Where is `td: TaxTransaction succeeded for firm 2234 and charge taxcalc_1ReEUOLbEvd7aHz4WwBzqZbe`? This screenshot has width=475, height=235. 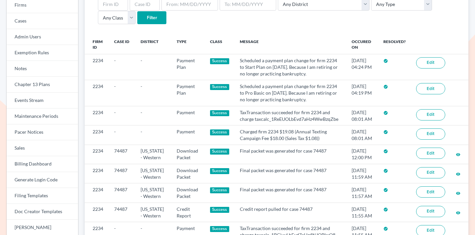
td: TaxTransaction succeeded for firm 2234 and charge taxcalc_1ReEUOLbEvd7aHz4WwBzqZbe is located at coordinates (290, 115).